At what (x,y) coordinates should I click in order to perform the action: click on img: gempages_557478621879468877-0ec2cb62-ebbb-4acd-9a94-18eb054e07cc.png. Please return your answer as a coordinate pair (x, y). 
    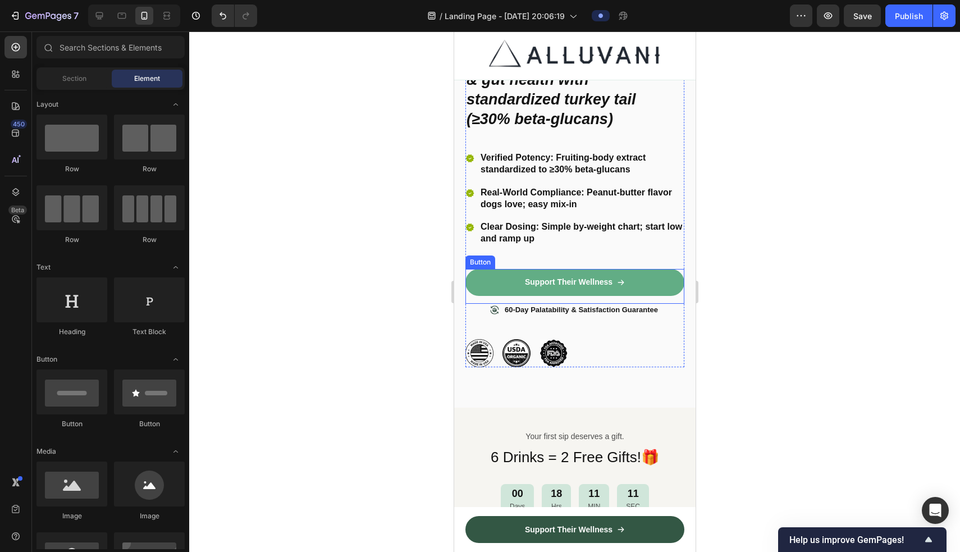
    Looking at the image, I should click on (25, 322).